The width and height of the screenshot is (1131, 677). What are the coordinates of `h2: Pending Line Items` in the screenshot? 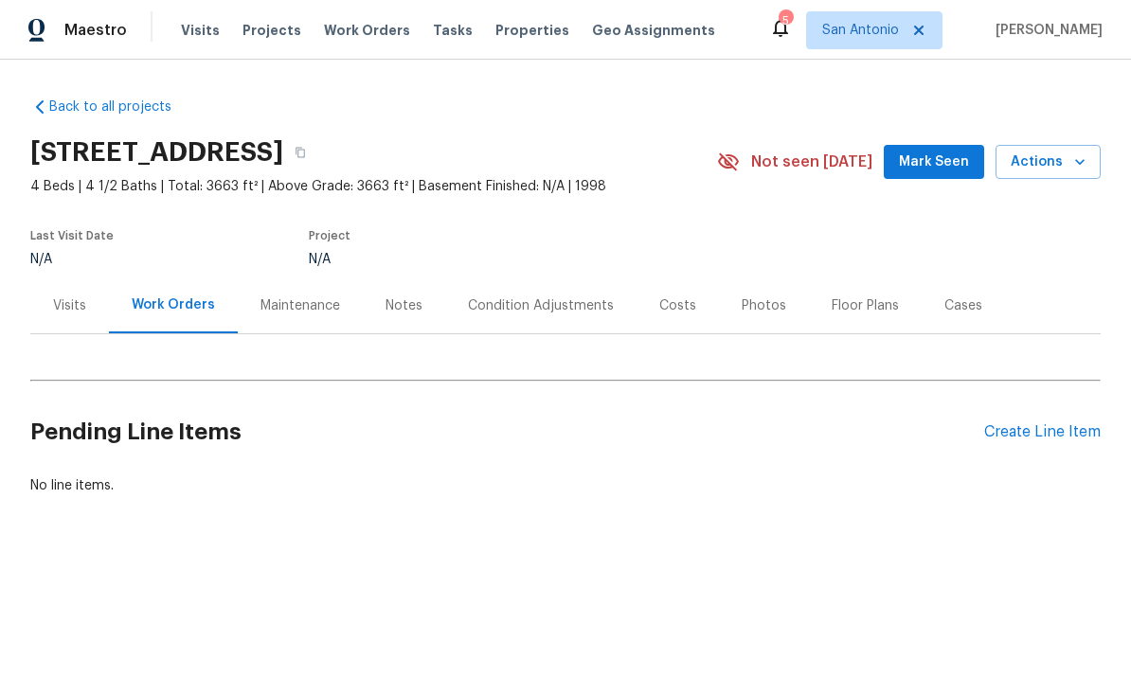 It's located at (507, 432).